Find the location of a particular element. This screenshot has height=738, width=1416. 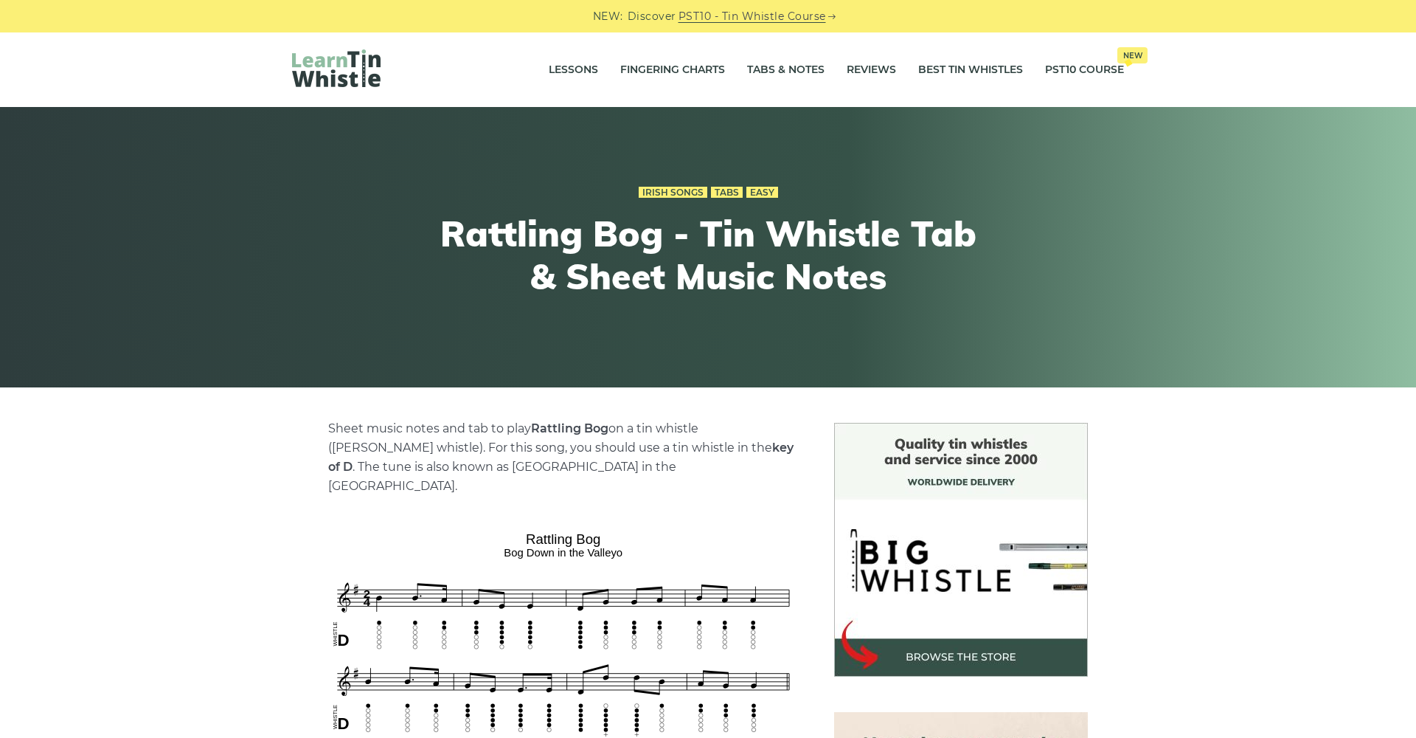

a: Reviews is located at coordinates (871, 70).